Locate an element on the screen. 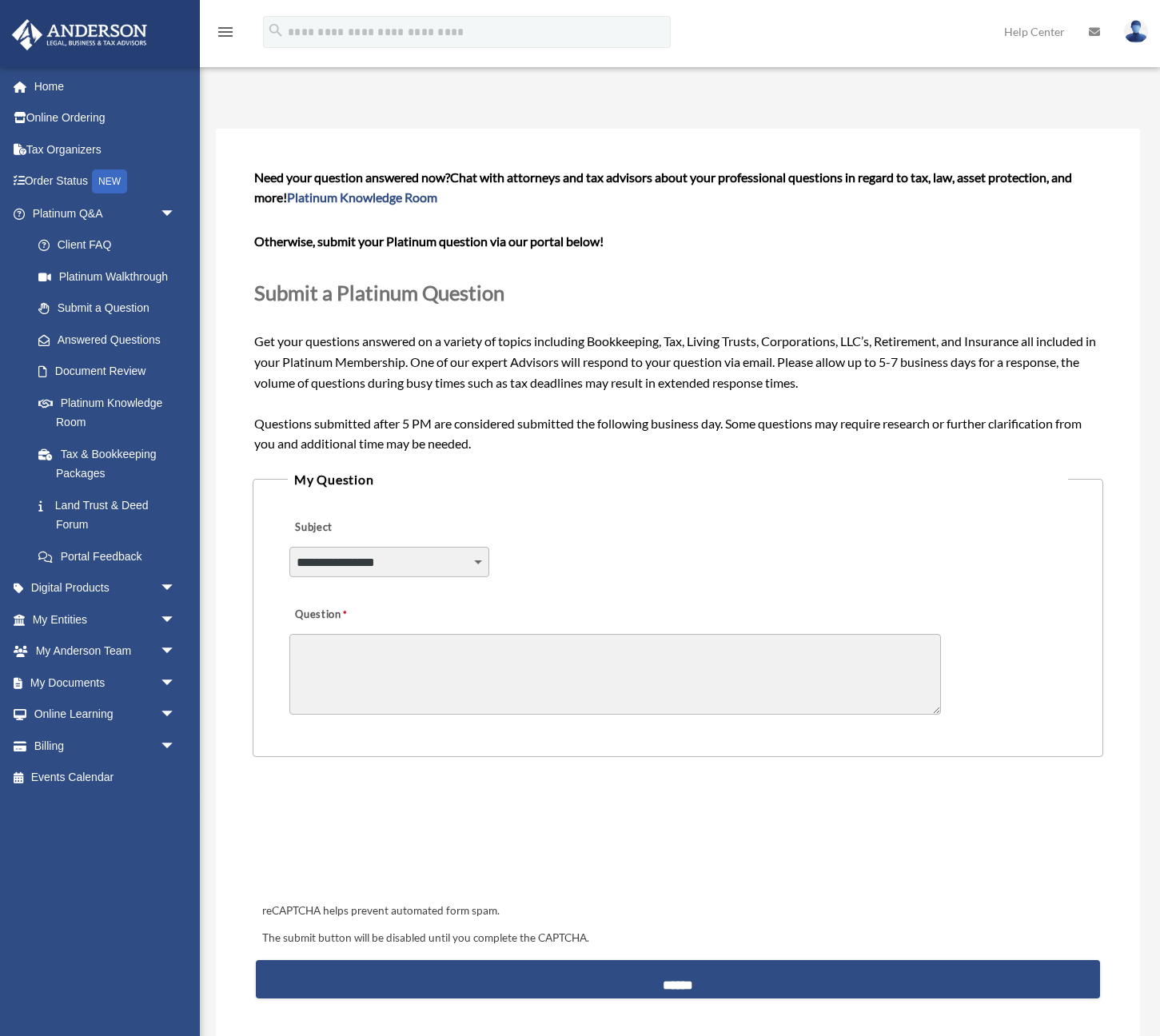 The width and height of the screenshot is (1160, 1036). a: Digital Productsarrow_drop_down is located at coordinates (106, 589).